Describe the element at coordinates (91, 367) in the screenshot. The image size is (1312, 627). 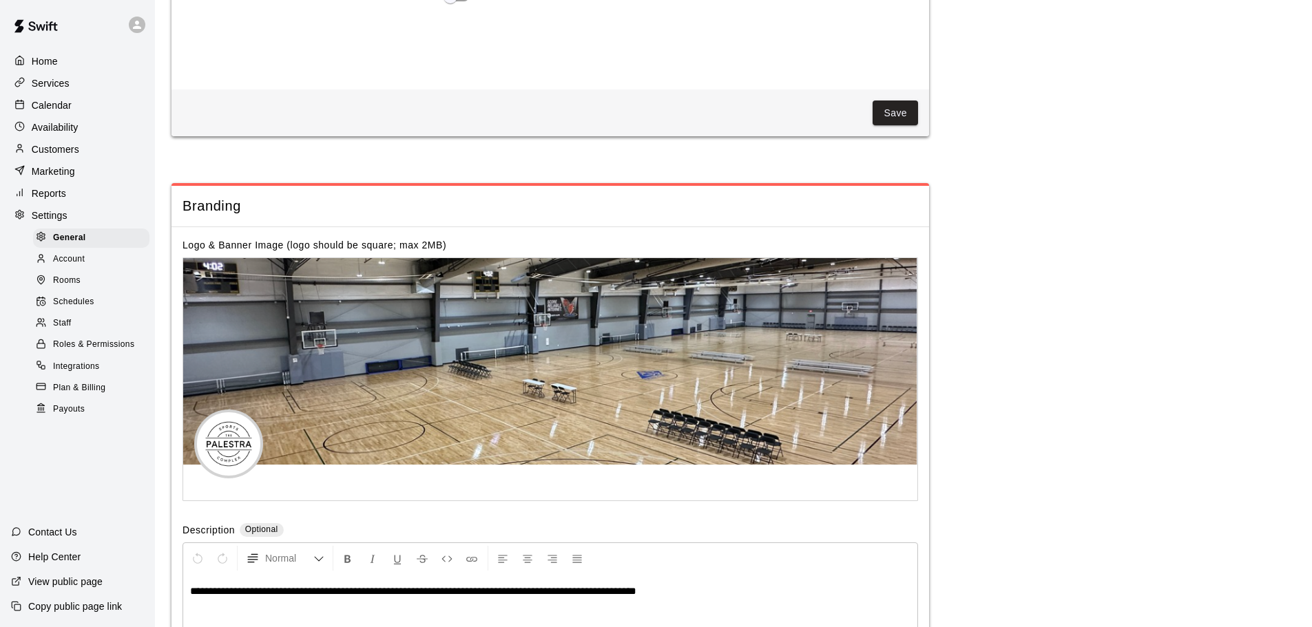
I see `div: Integrations` at that location.